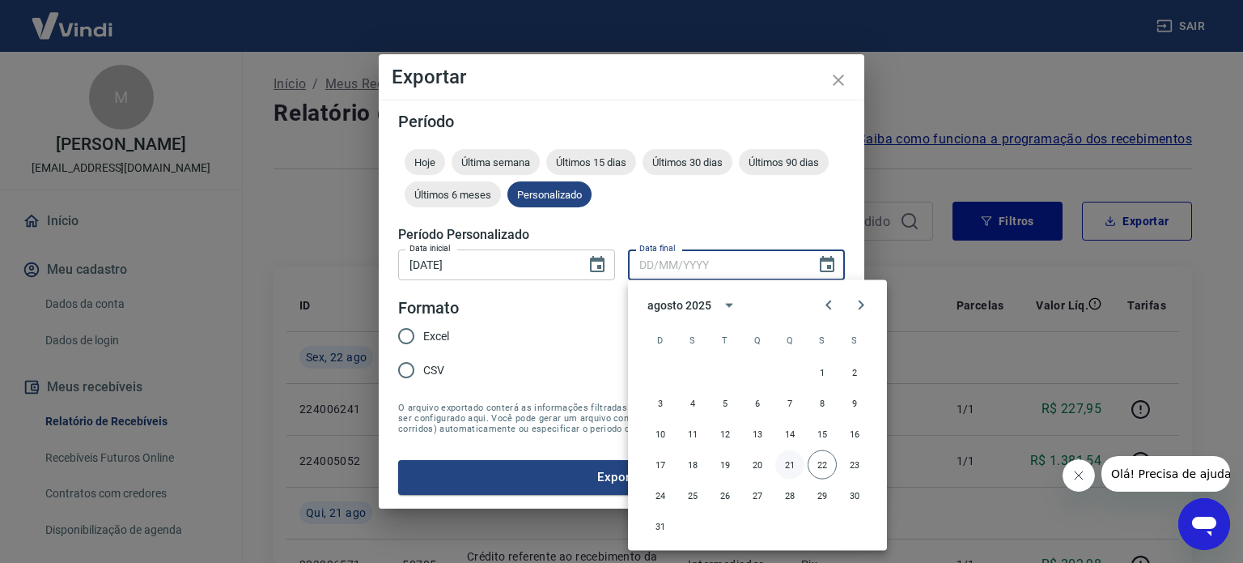 The width and height of the screenshot is (1243, 563). What do you see at coordinates (790, 340) in the screenshot?
I see `span: quinta-feira` at bounding box center [790, 340].